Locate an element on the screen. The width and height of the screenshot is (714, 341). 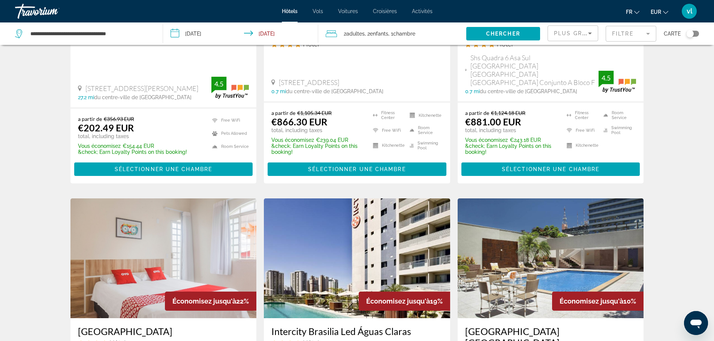
span: Croisières is located at coordinates (385, 11).